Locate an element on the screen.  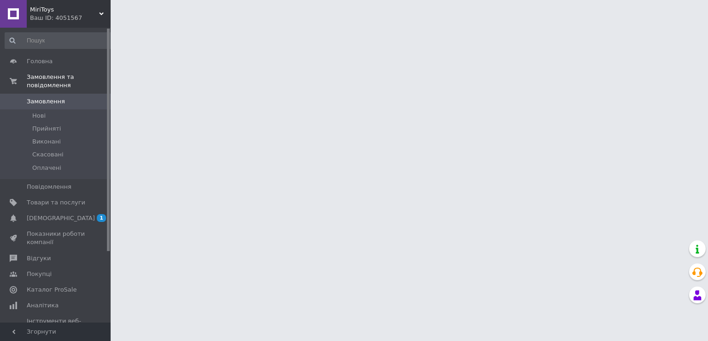
span: Каталог ProSale is located at coordinates (52, 290).